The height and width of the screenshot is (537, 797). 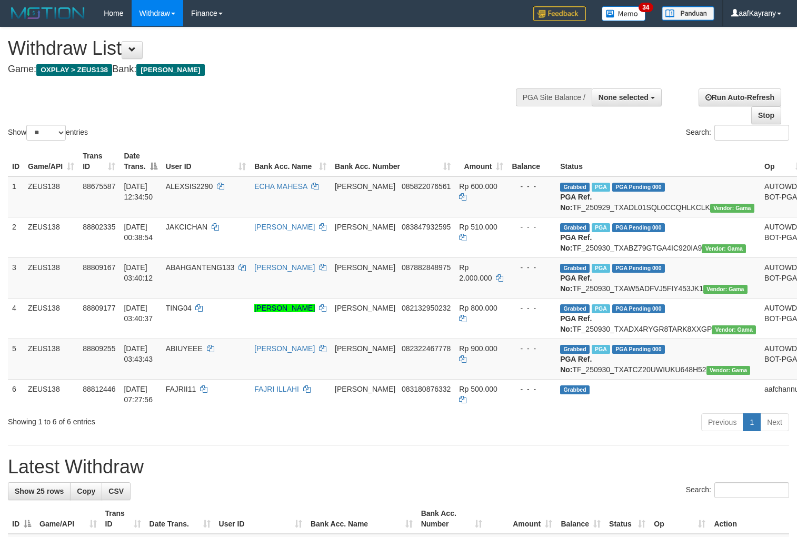 I want to click on span: 88675587, so click(x=99, y=186).